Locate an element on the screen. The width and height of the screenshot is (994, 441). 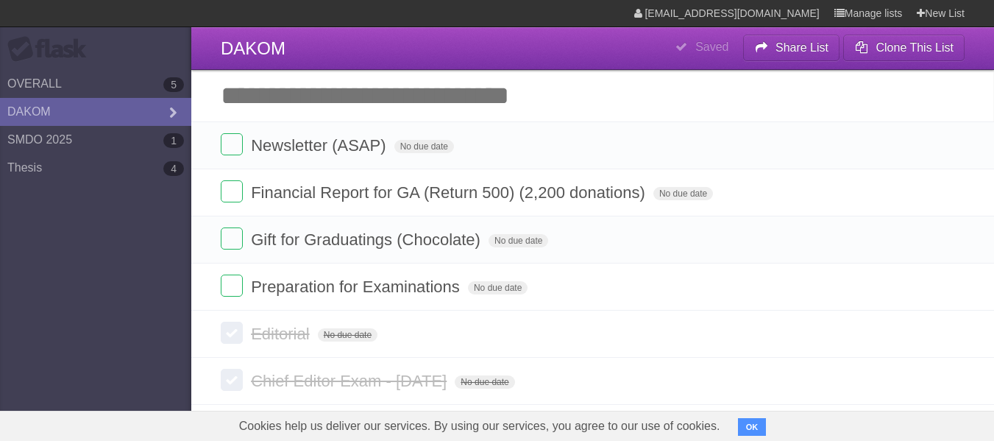
b: Share List is located at coordinates (802, 47).